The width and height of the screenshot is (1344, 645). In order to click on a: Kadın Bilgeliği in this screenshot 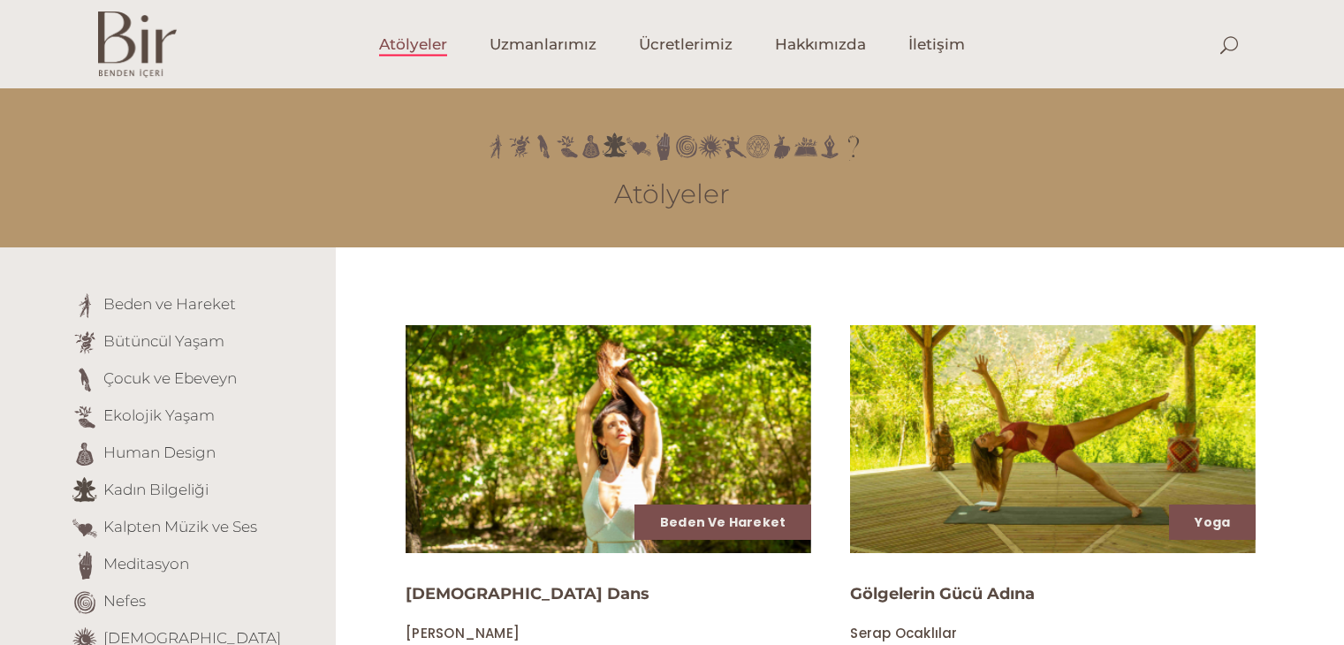, I will do `click(155, 489)`.